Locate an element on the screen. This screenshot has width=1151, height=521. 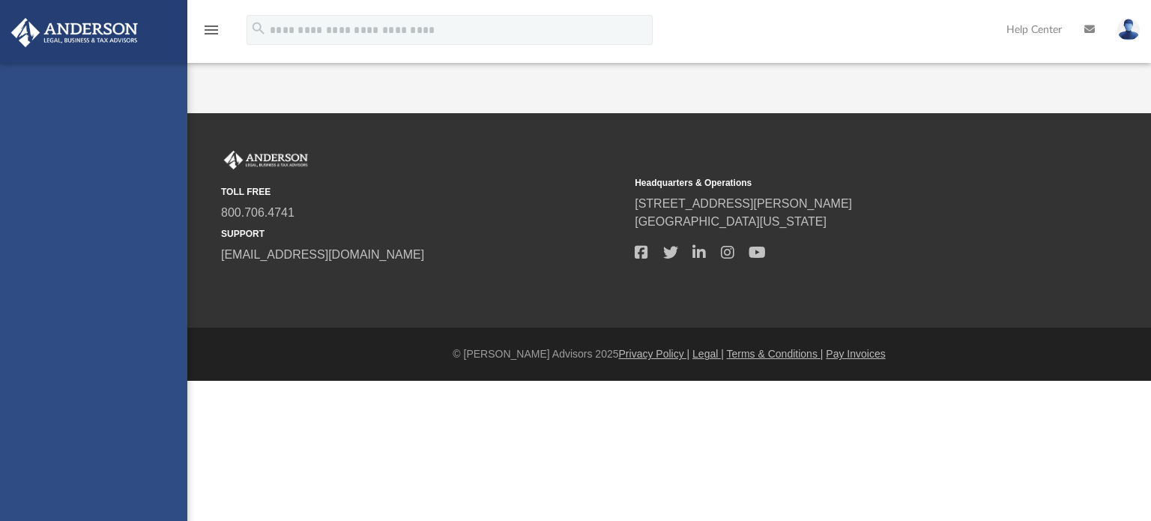
i: search is located at coordinates (259, 28).